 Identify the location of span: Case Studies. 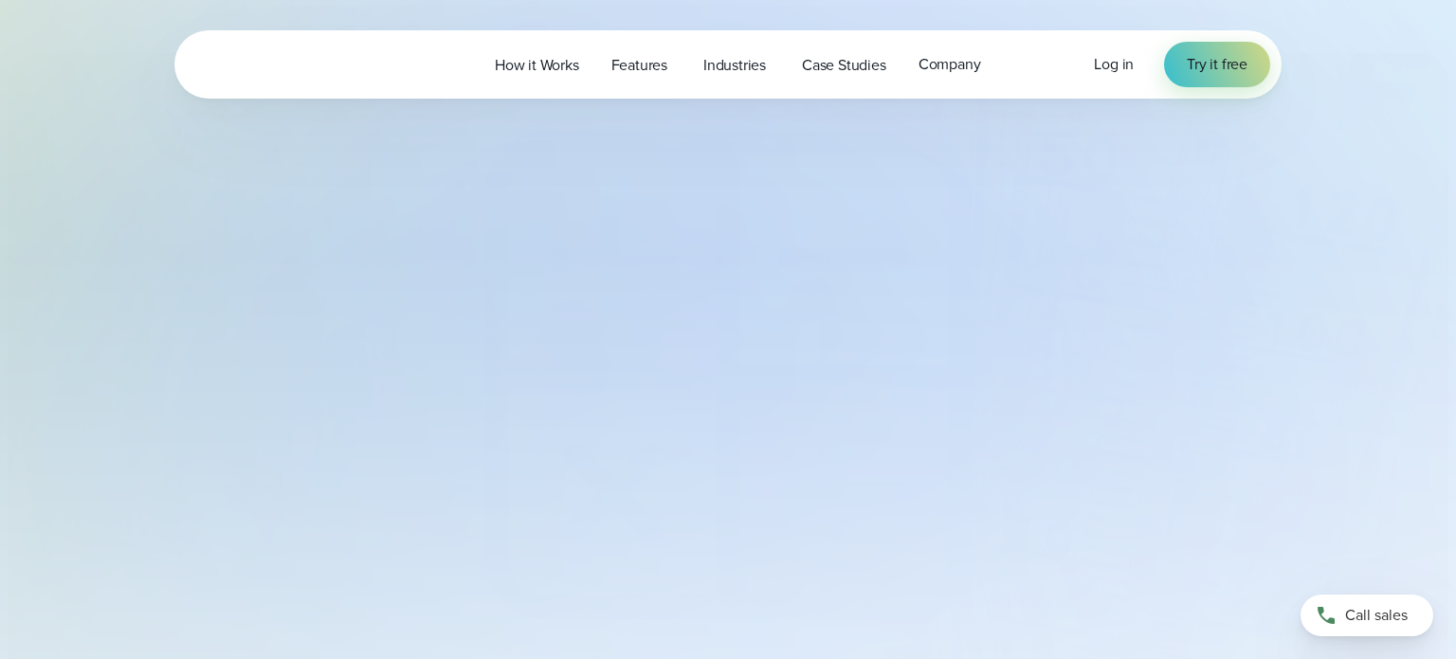
(844, 65).